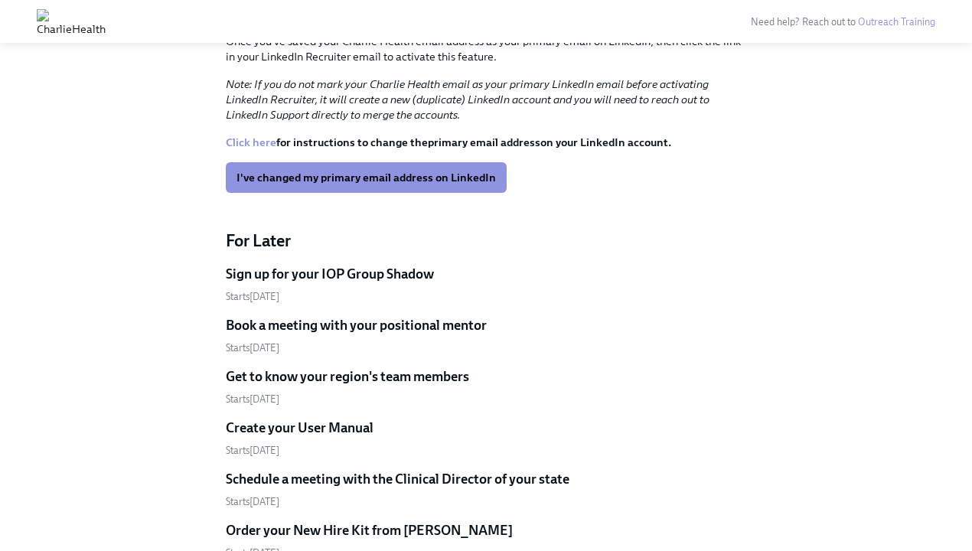 Image resolution: width=972 pixels, height=551 pixels. What do you see at coordinates (299, 428) in the screenshot?
I see `h5: Create your User Manual` at bounding box center [299, 428].